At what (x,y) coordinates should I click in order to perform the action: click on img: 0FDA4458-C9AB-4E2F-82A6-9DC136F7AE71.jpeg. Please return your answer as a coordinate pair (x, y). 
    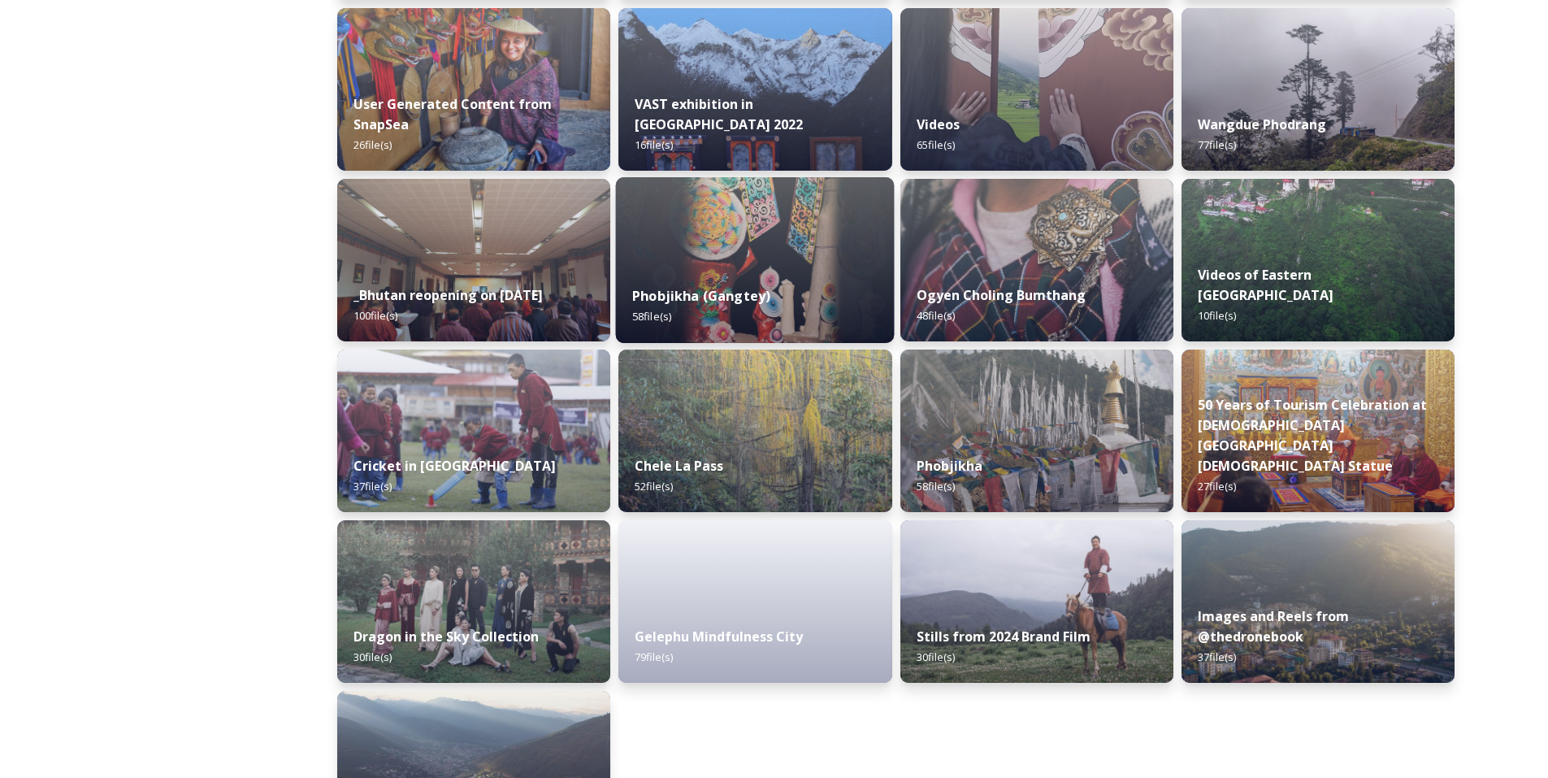
    Looking at the image, I should click on (474, 89).